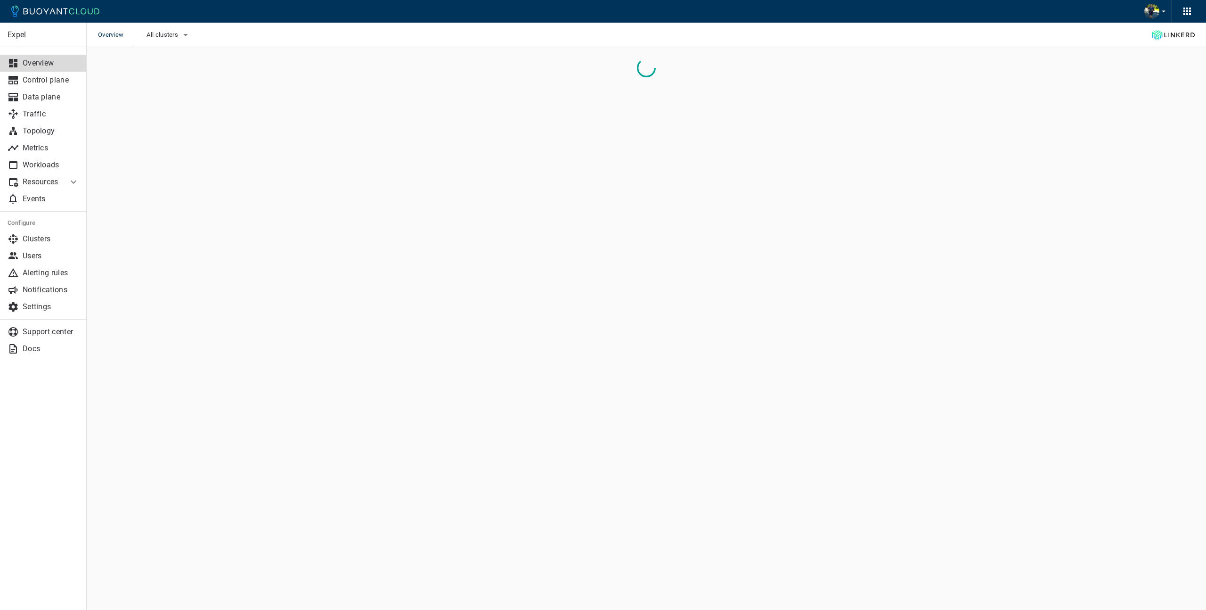 The width and height of the screenshot is (1206, 610). I want to click on p: Settings, so click(51, 307).